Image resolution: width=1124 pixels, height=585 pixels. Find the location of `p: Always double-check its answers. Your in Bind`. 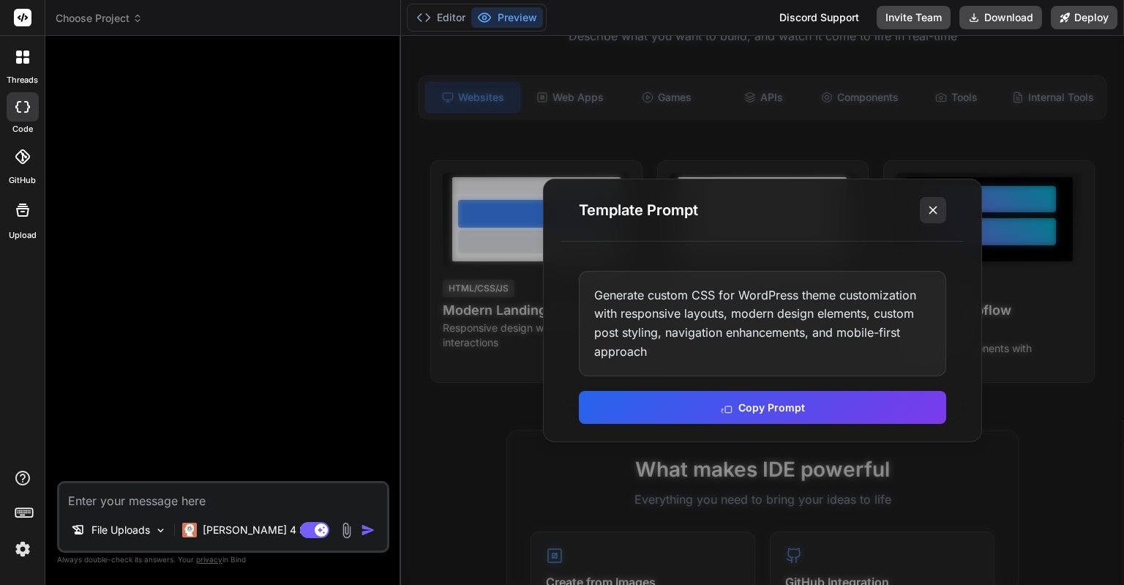

p: Always double-check its answers. Your in Bind is located at coordinates (223, 559).